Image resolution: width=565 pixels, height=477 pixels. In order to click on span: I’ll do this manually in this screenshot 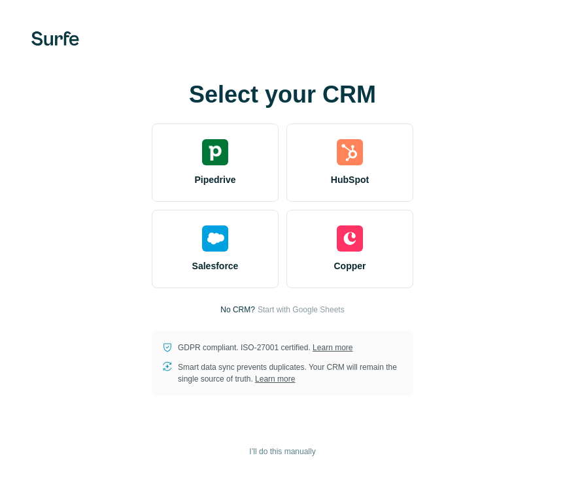, I will do `click(282, 452)`.